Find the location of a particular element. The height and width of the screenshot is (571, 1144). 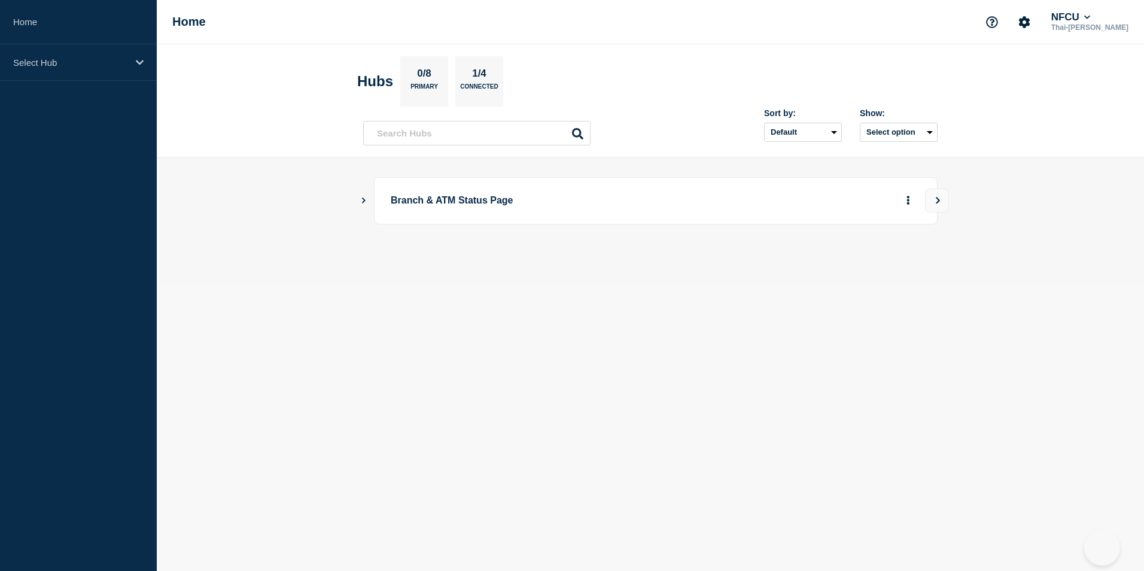

p: Branch & ATM Status Page is located at coordinates (556, 200).